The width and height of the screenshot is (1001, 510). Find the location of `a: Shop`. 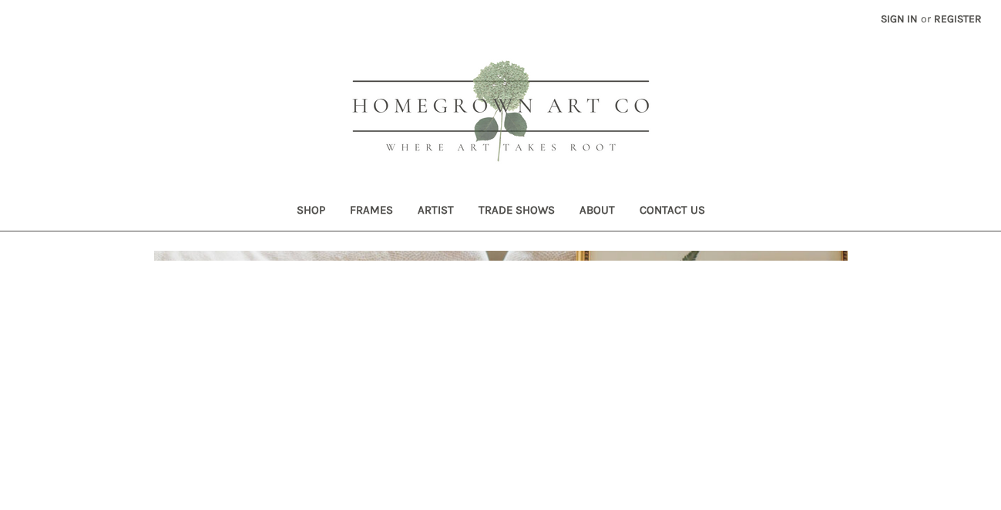

a: Shop is located at coordinates (311, 211).